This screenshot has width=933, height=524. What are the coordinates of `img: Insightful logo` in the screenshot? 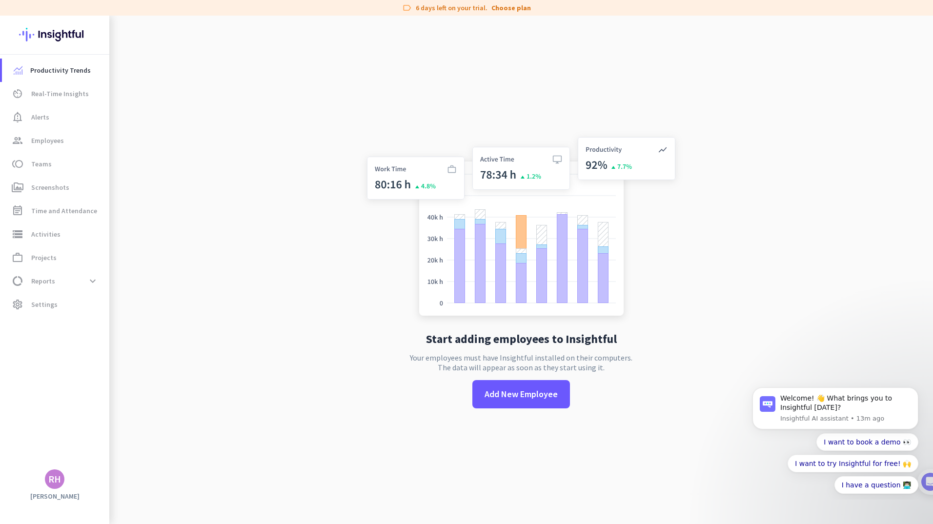 It's located at (55, 35).